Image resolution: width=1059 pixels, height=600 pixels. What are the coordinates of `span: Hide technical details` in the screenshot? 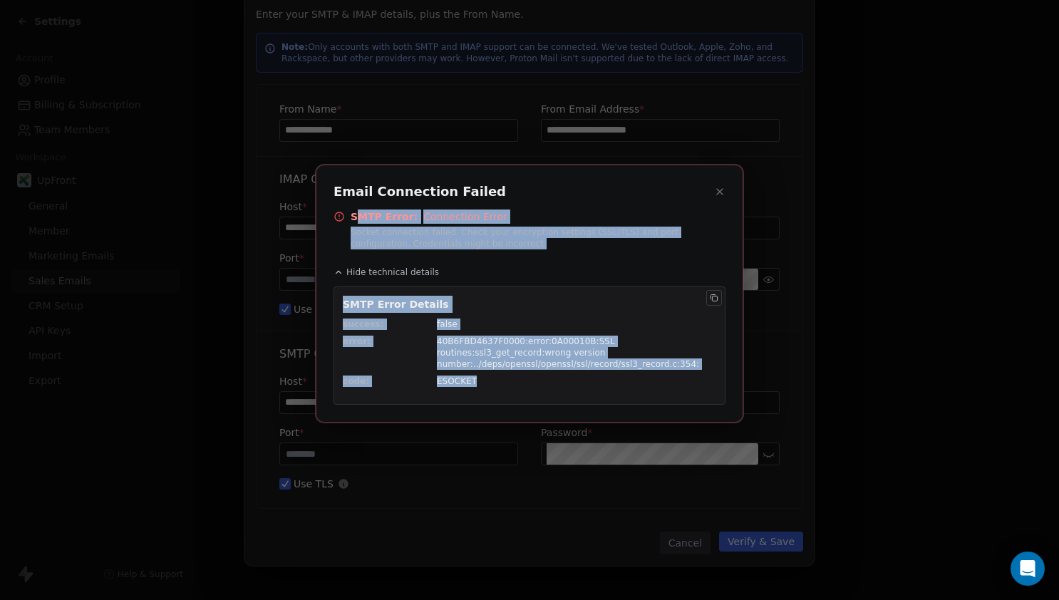 It's located at (393, 272).